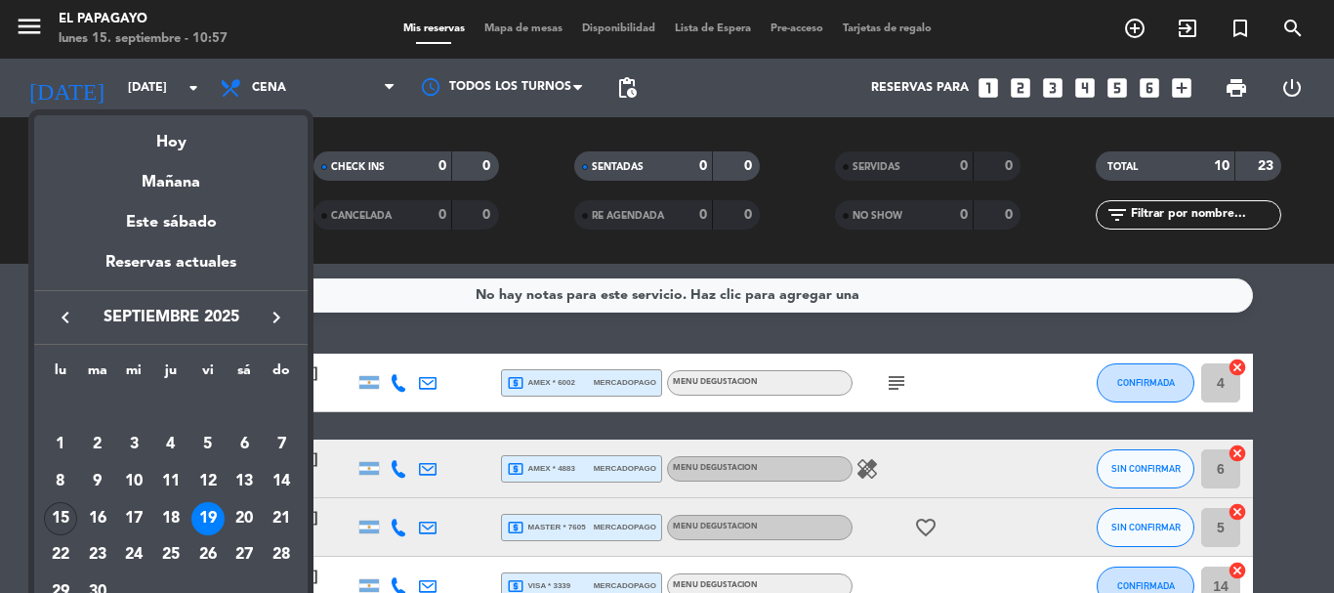  I want to click on td: 24 de septiembre de 2025, so click(134, 556).